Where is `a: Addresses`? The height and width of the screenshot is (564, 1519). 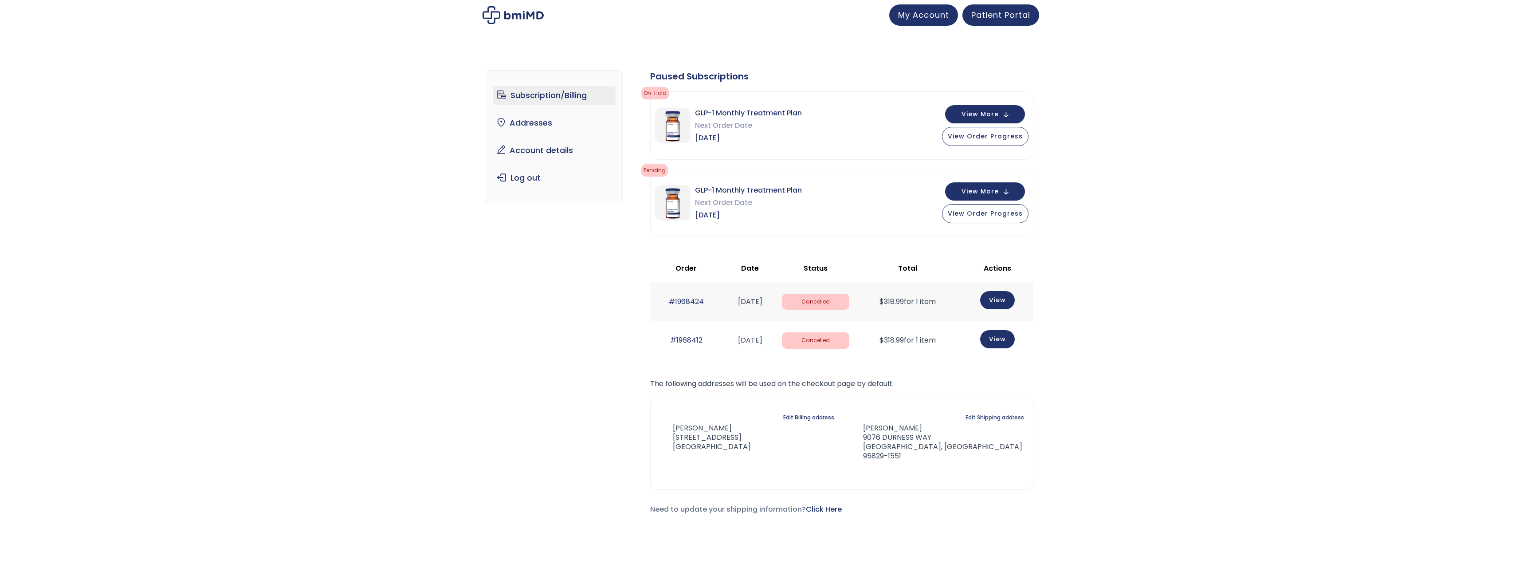
a: Addresses is located at coordinates (554, 123).